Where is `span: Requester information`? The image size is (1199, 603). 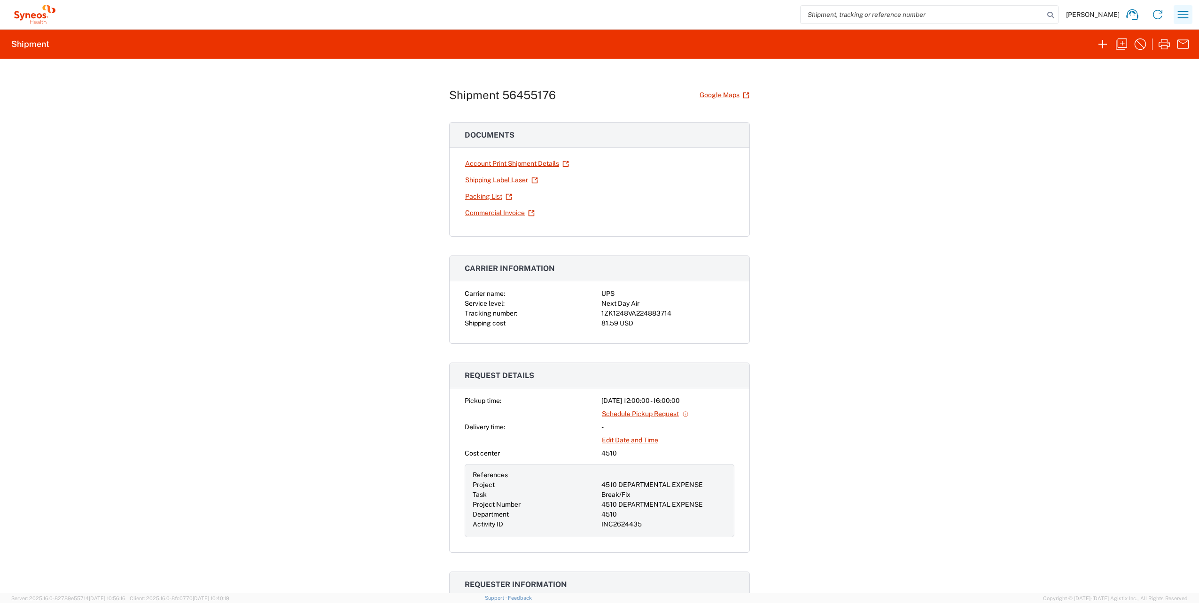 span: Requester information is located at coordinates (516, 584).